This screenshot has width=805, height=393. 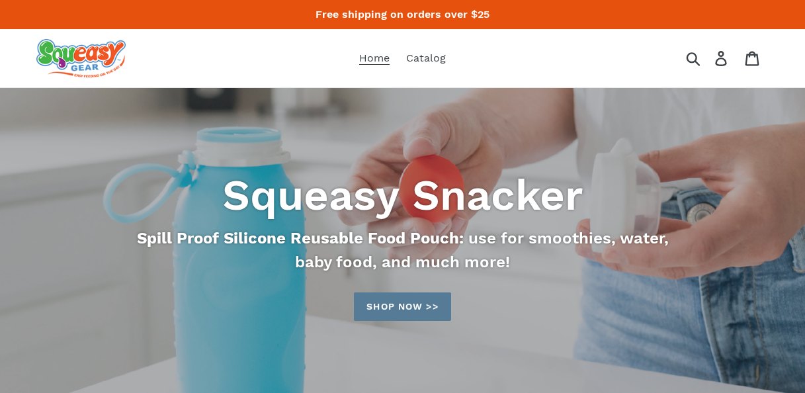 What do you see at coordinates (300, 238) in the screenshot?
I see `strong: Spill Proof Silicone Reusable Food Pouch:` at bounding box center [300, 238].